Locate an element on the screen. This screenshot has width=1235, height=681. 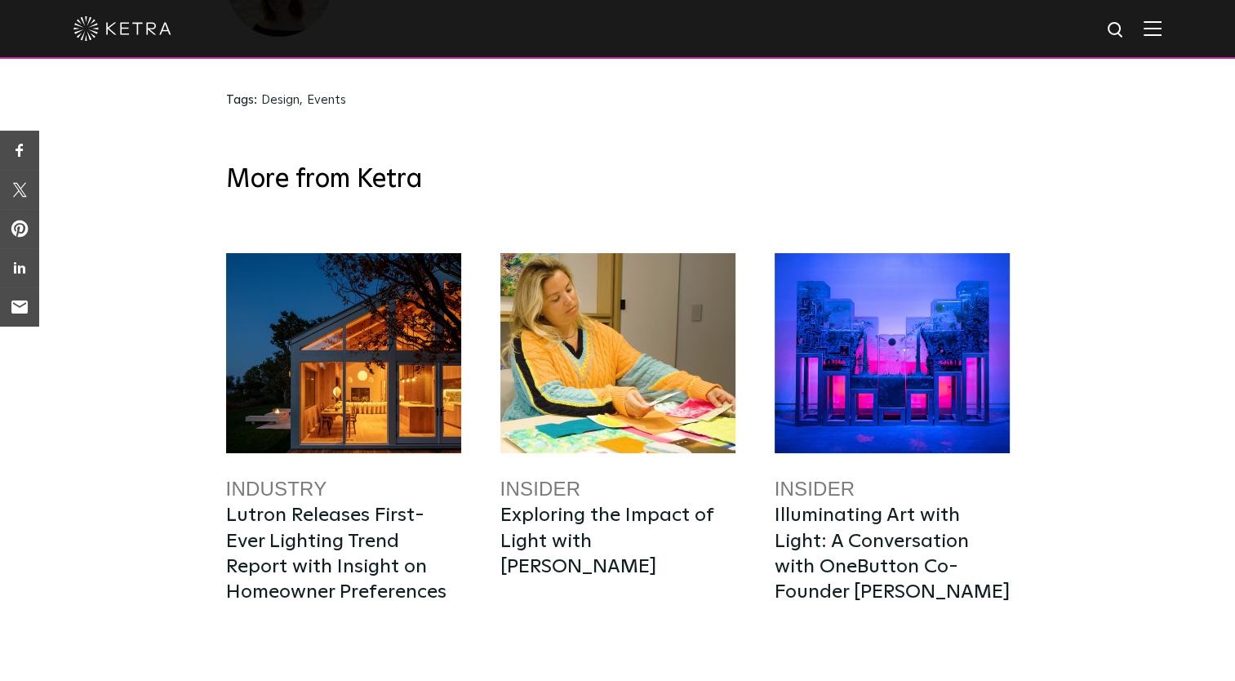
a: Industry is located at coordinates (277, 488).